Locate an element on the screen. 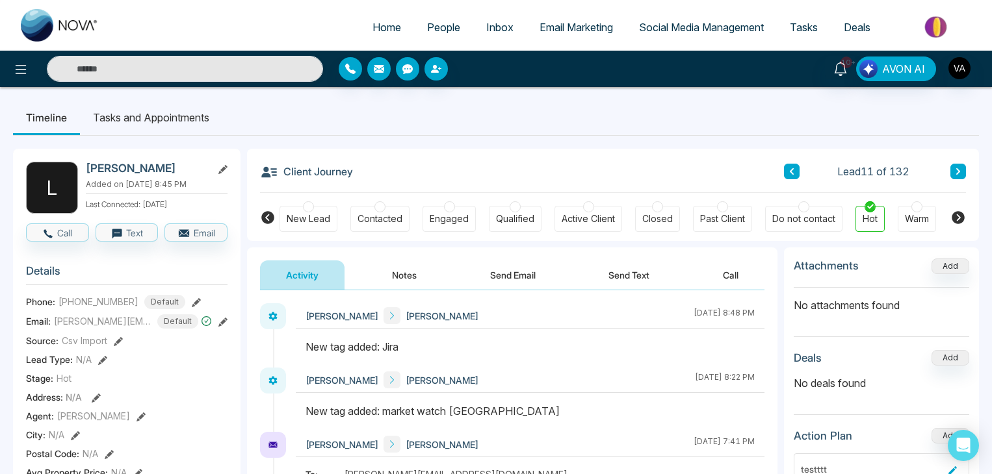 Image resolution: width=992 pixels, height=474 pixels. h3: Client Journey is located at coordinates (306, 172).